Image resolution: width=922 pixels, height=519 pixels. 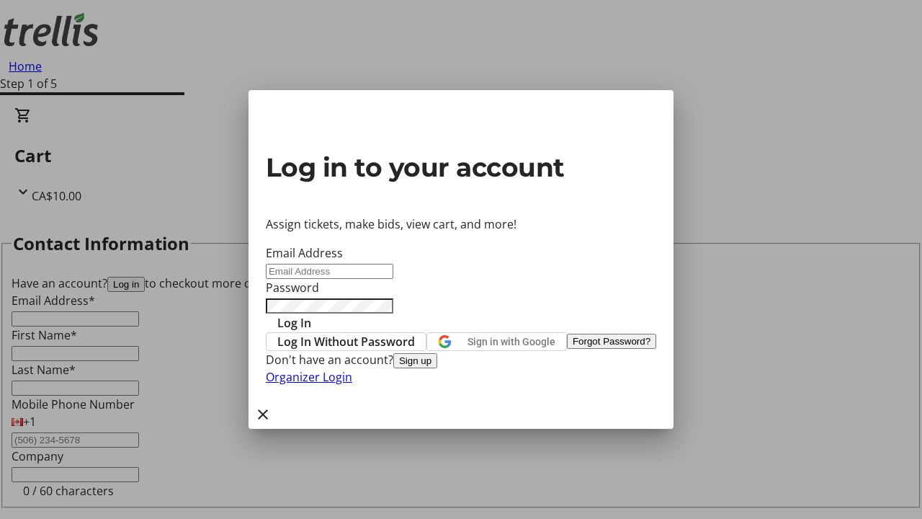 What do you see at coordinates (309, 377) in the screenshot?
I see `a: Organizer Login` at bounding box center [309, 377].